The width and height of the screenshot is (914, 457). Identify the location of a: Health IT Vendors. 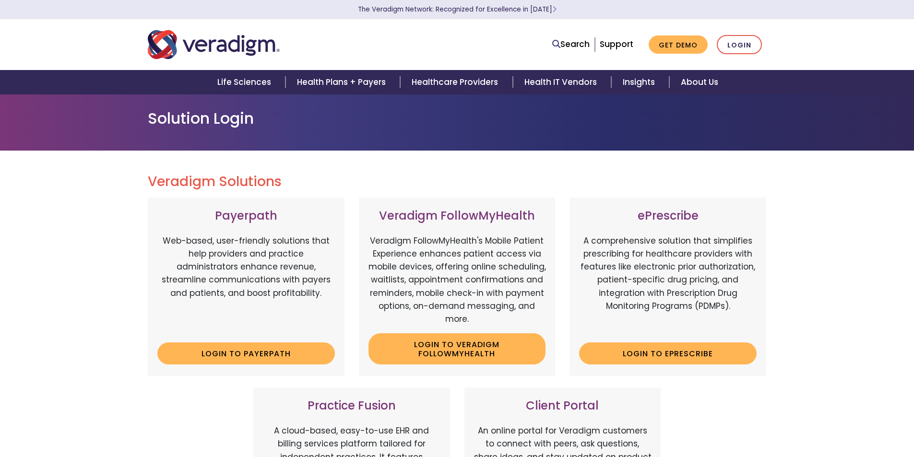
(562, 82).